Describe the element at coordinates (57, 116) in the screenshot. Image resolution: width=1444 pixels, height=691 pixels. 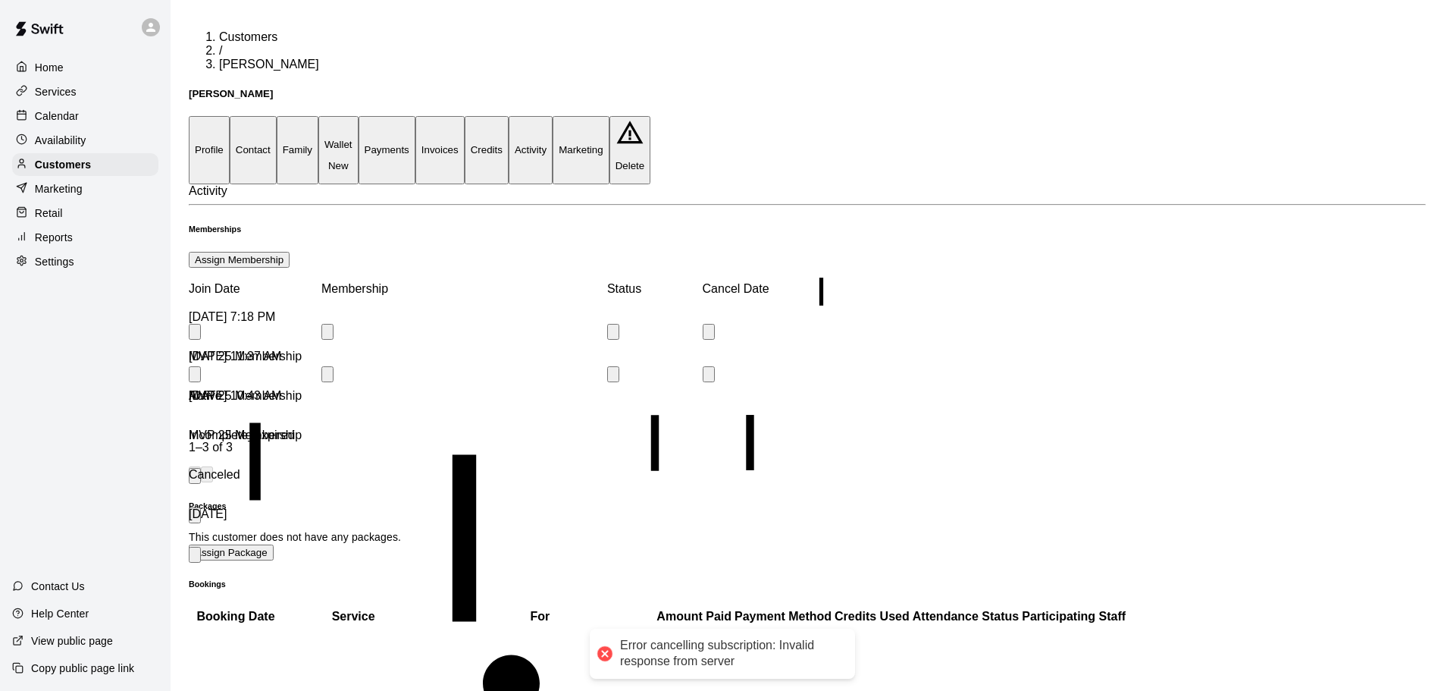
I see `p: Calendar` at that location.